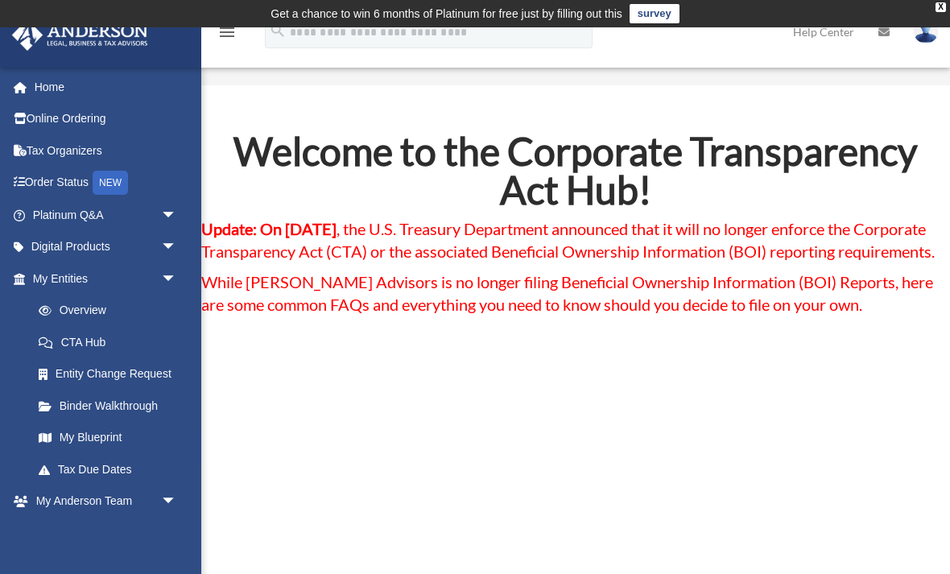 Image resolution: width=950 pixels, height=574 pixels. What do you see at coordinates (112, 311) in the screenshot?
I see `a: Overview` at bounding box center [112, 311].